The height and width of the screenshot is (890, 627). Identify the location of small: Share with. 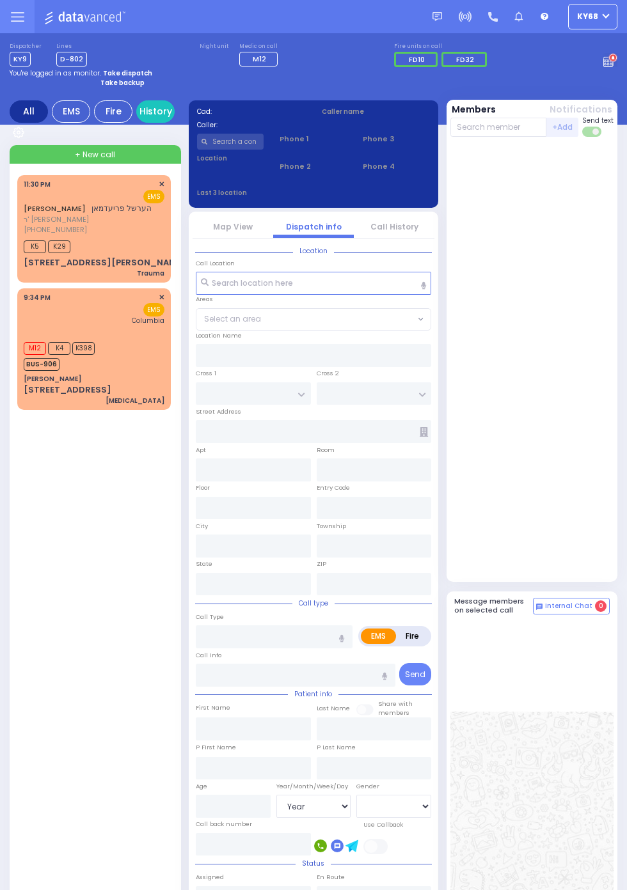
(395, 703).